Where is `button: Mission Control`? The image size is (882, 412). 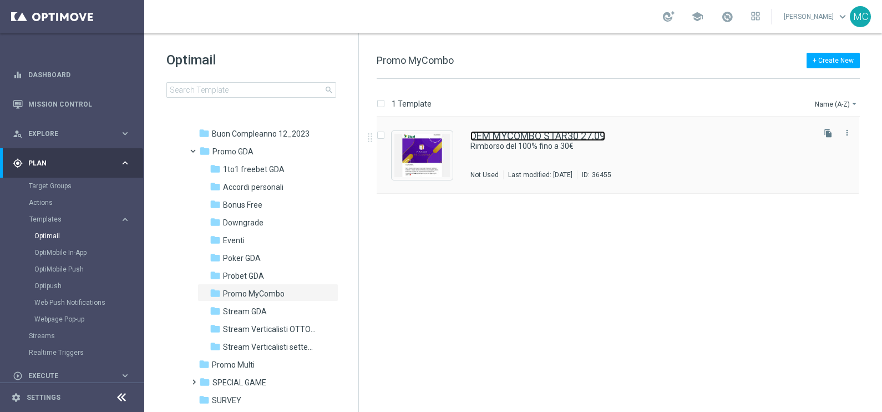 button: Mission Control is located at coordinates (72, 104).